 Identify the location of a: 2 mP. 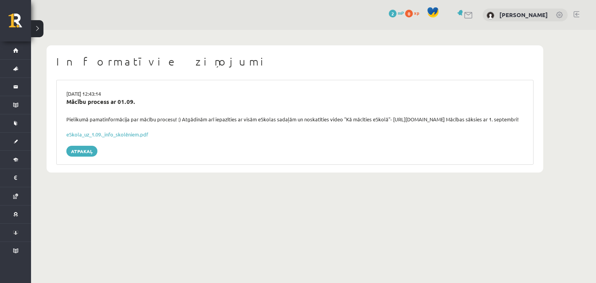
(396, 13).